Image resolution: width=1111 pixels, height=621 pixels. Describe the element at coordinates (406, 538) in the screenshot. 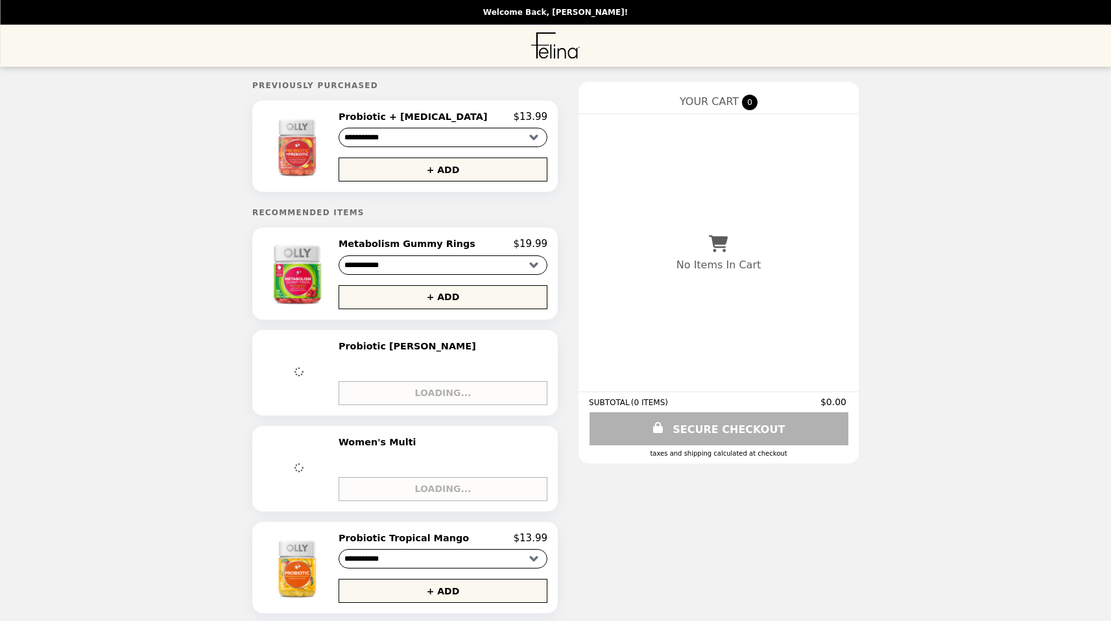

I see `h2: Probiotic Tropical Mango` at that location.